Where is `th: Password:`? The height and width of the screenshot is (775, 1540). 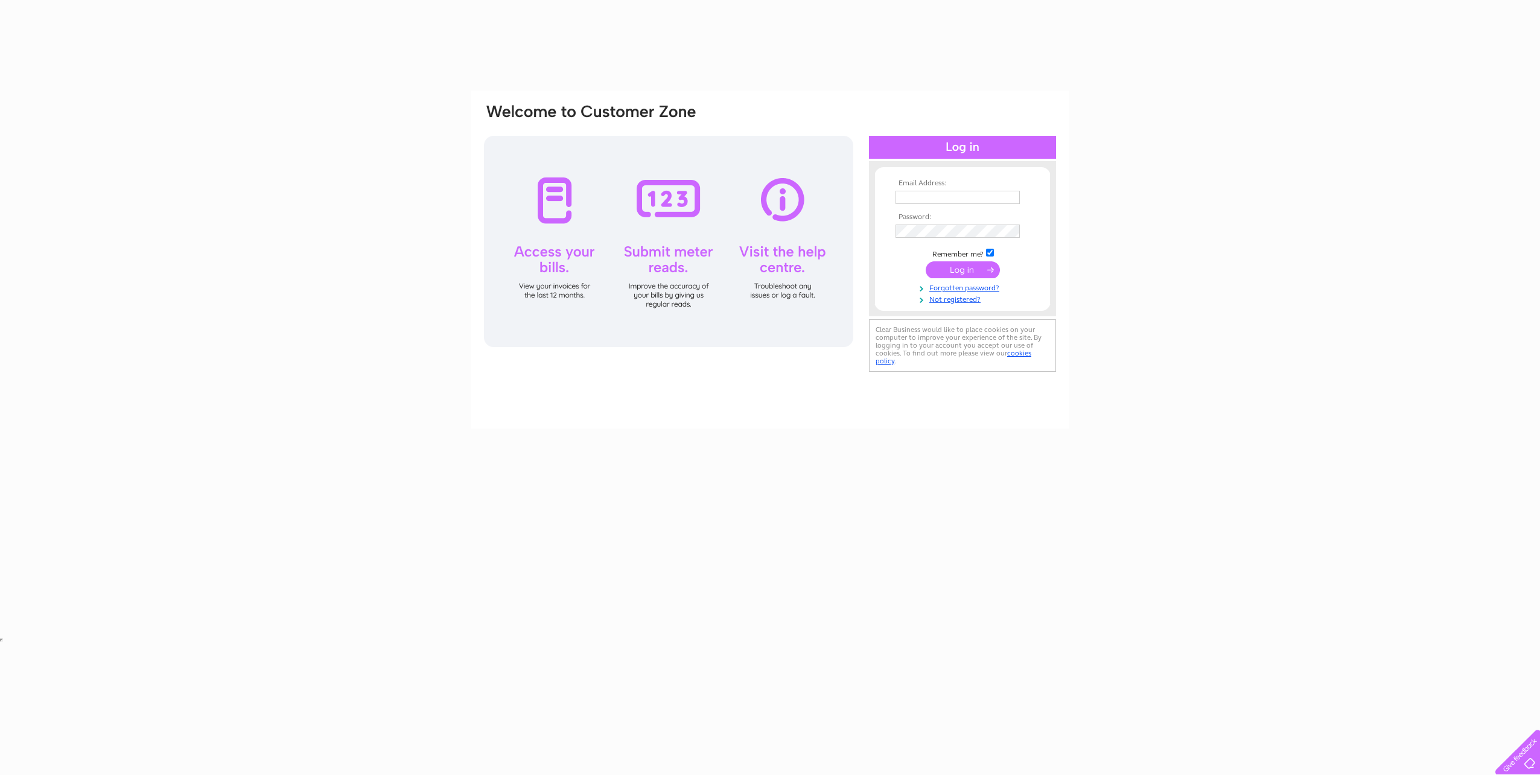 th: Password: is located at coordinates (963, 217).